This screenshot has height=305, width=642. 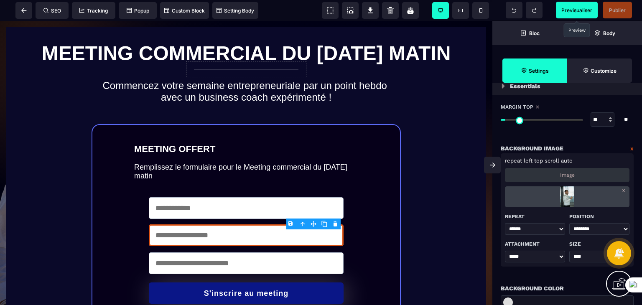 I want to click on p: Position, so click(x=599, y=216).